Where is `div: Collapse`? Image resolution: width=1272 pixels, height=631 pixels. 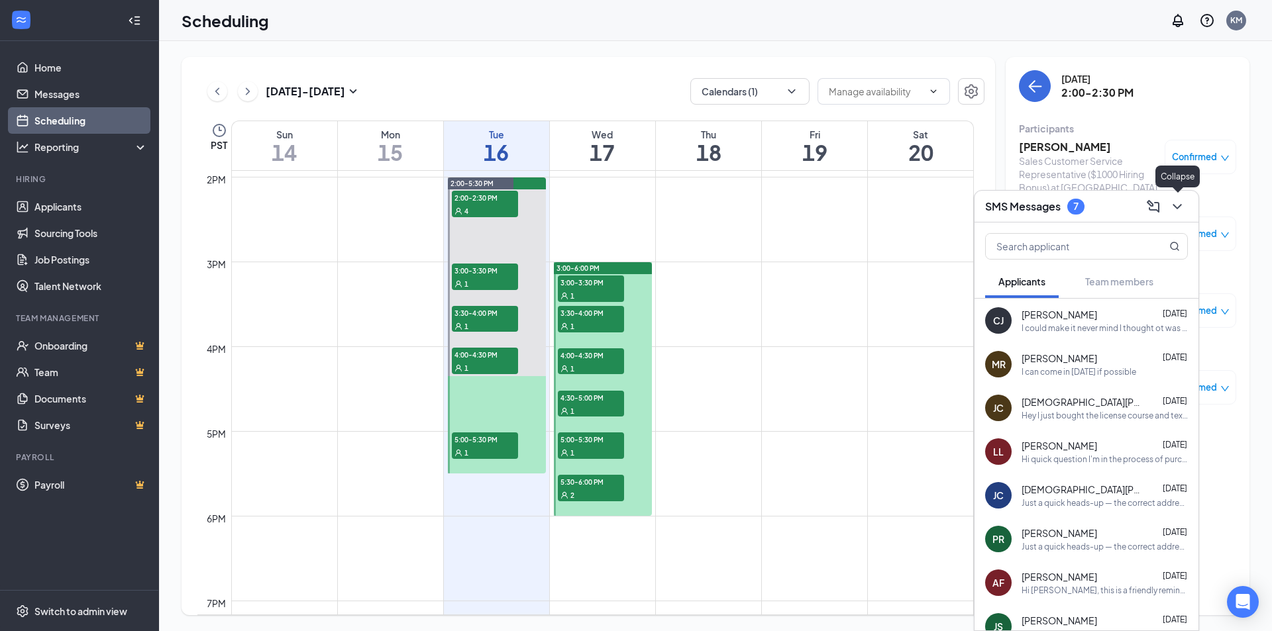 div: Collapse is located at coordinates (1177, 176).